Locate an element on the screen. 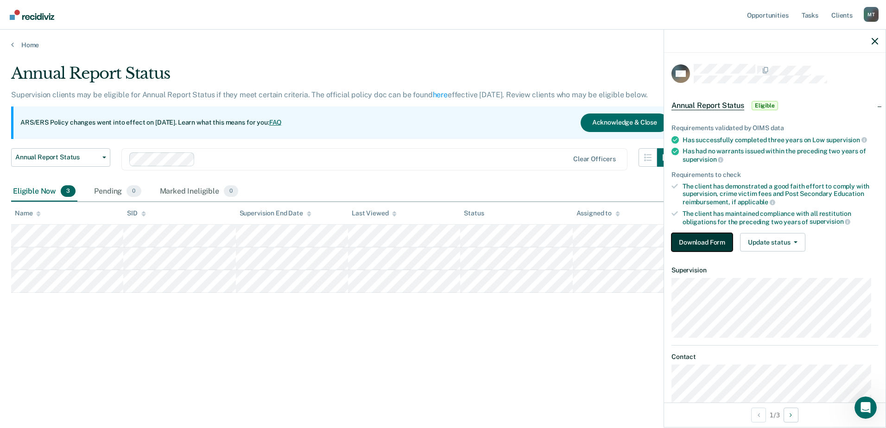  div: Pending is located at coordinates (117, 192).